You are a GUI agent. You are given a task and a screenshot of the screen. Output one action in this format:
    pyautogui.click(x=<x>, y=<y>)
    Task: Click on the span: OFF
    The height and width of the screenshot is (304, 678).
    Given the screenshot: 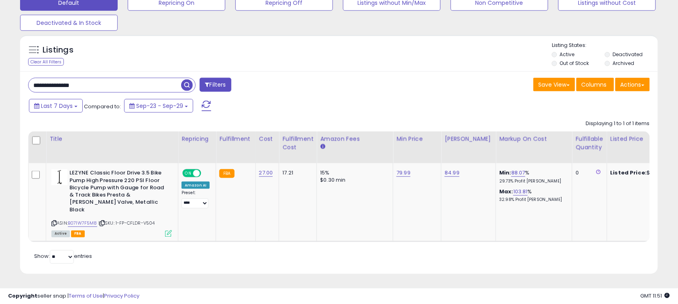 What is the action you would take?
    pyautogui.click(x=206, y=174)
    